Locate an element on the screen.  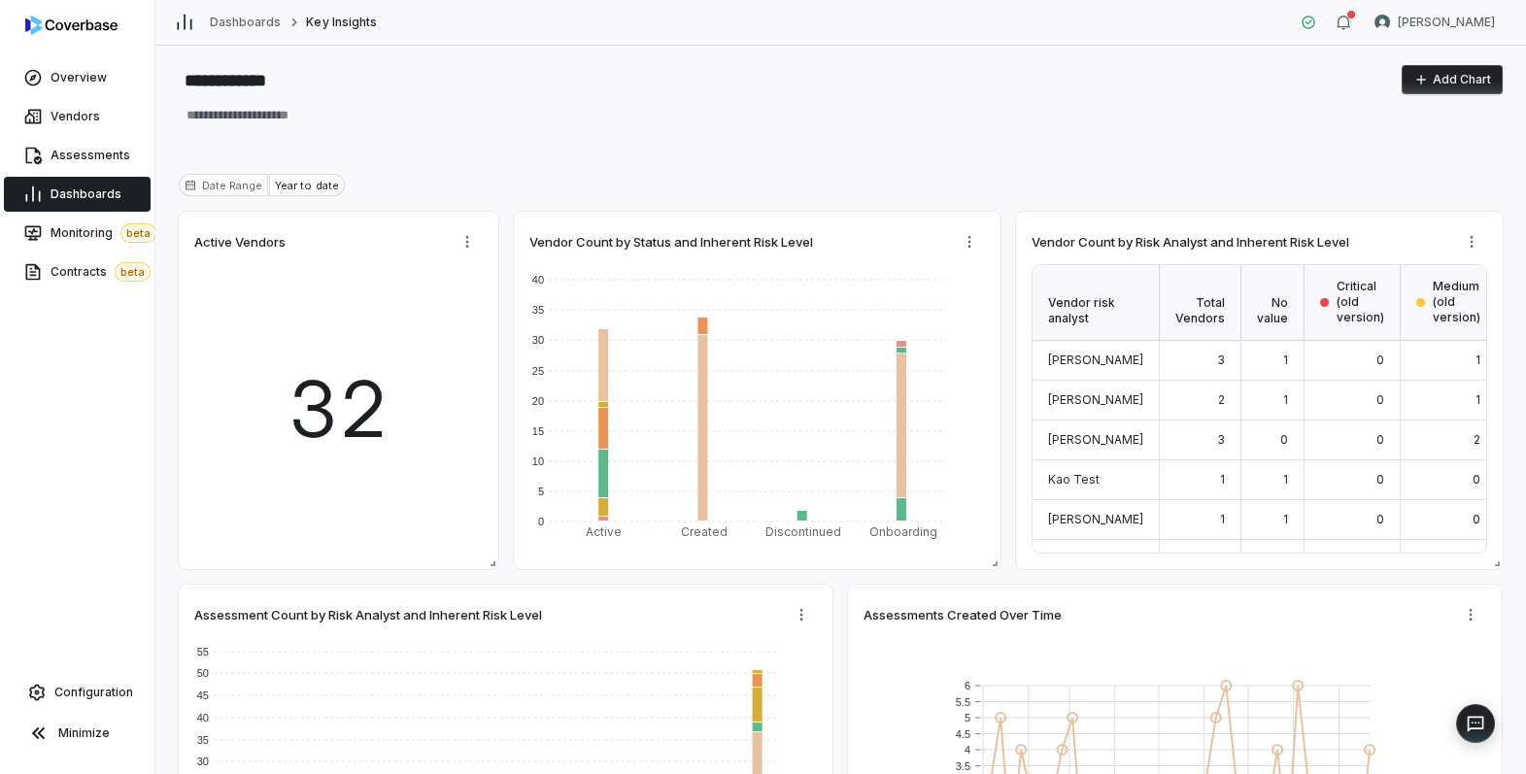
a: Overview is located at coordinates (77, 78).